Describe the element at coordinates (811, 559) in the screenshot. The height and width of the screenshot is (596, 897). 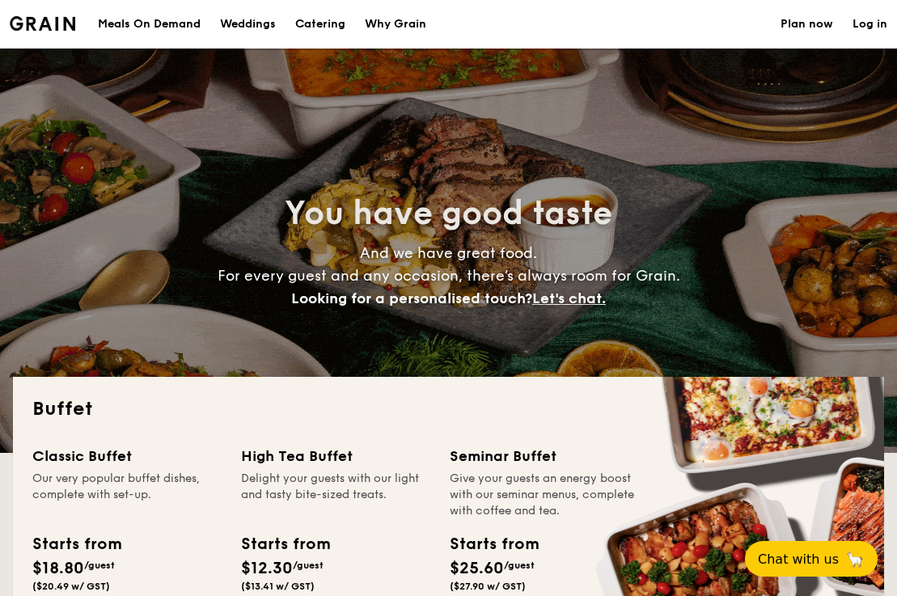
I see `button: Chat with us🦙` at that location.